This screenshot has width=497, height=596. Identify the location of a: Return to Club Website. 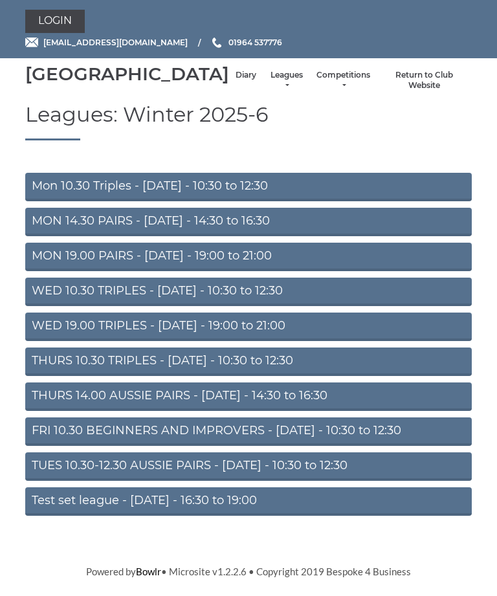
(424, 80).